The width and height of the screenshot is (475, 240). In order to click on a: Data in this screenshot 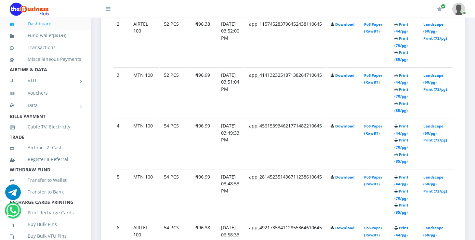, I will do `click(45, 105)`.